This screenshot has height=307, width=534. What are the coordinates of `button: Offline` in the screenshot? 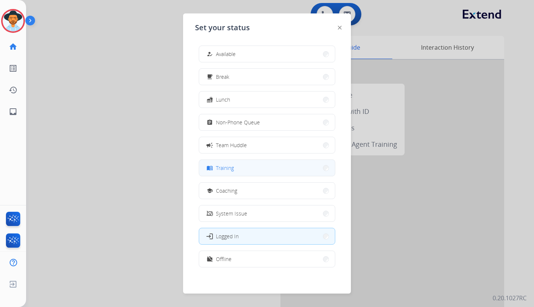 It's located at (267, 259).